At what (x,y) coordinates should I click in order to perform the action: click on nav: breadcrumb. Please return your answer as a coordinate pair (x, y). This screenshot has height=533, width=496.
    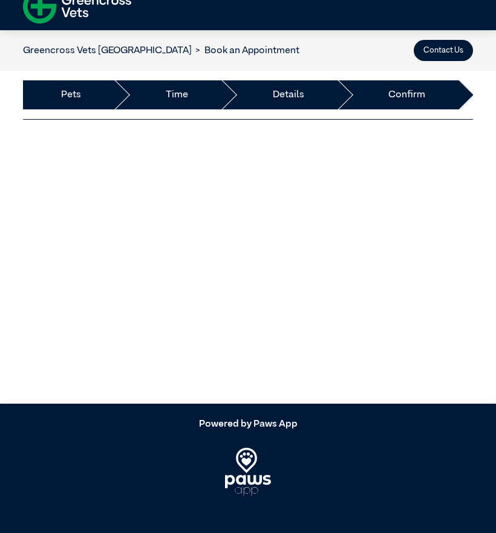
    Looking at the image, I should click on (161, 51).